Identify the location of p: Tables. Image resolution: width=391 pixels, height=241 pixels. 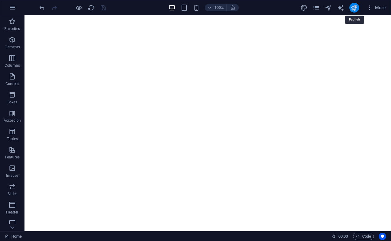
(12, 139).